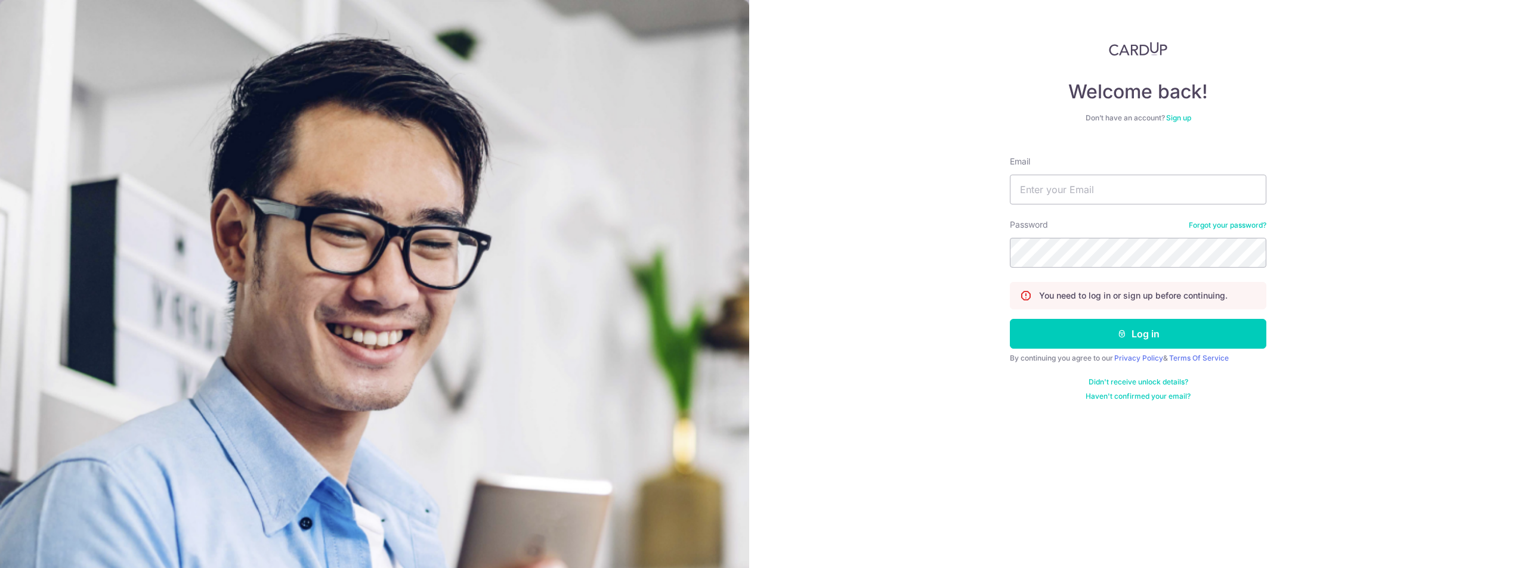 The width and height of the screenshot is (1527, 568). What do you see at coordinates (1133, 296) in the screenshot?
I see `p: You need to log in or sign up before continuing.` at bounding box center [1133, 296].